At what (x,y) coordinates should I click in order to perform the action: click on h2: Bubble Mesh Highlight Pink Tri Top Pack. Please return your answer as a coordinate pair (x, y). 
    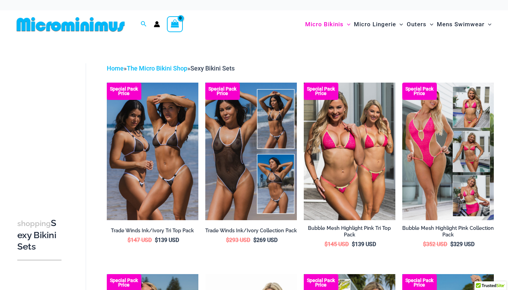
    Looking at the image, I should click on (349, 231).